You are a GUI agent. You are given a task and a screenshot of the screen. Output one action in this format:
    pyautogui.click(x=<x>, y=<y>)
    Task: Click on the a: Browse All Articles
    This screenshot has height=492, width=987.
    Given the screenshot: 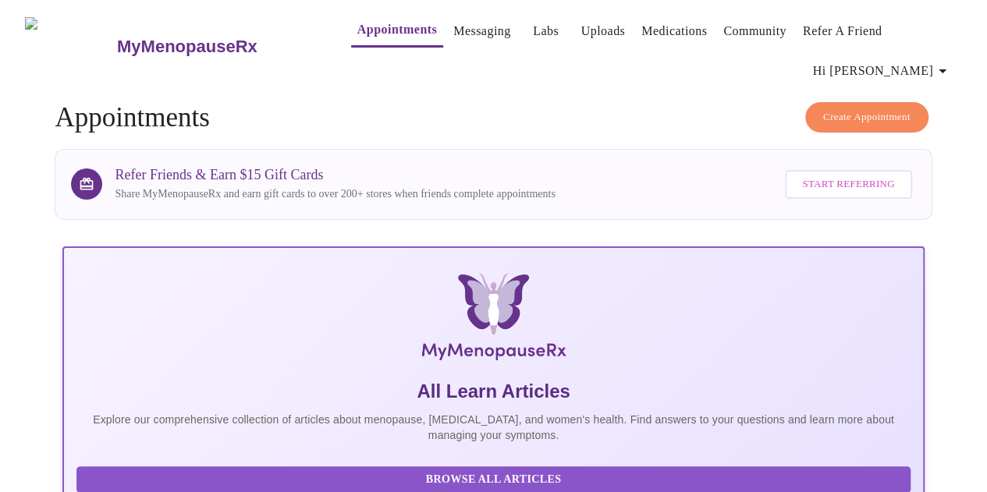 What is the action you would take?
    pyautogui.click(x=495, y=478)
    